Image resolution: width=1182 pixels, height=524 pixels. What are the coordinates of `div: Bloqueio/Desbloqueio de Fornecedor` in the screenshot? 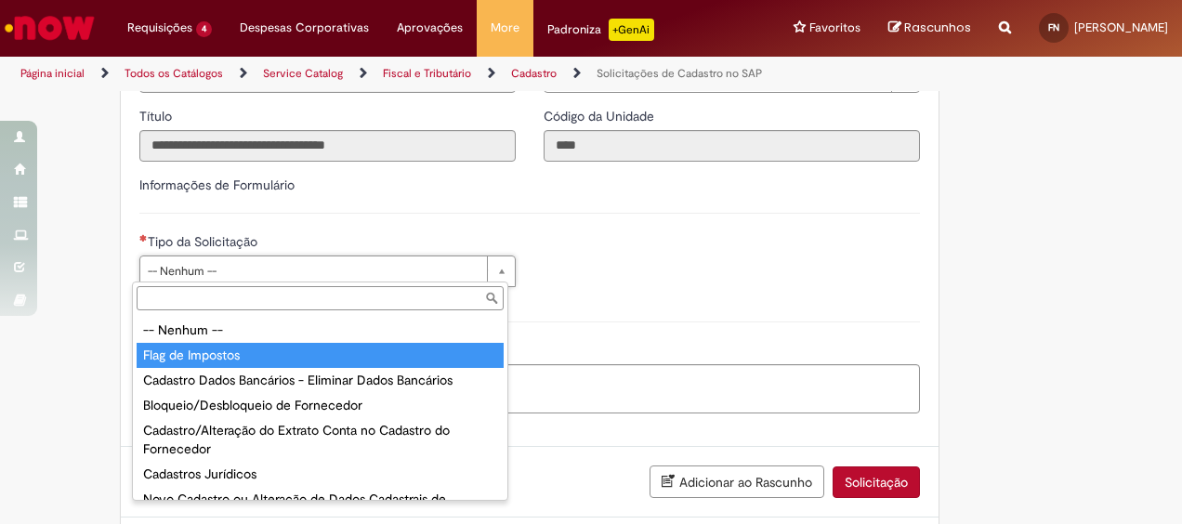 It's located at (320, 405).